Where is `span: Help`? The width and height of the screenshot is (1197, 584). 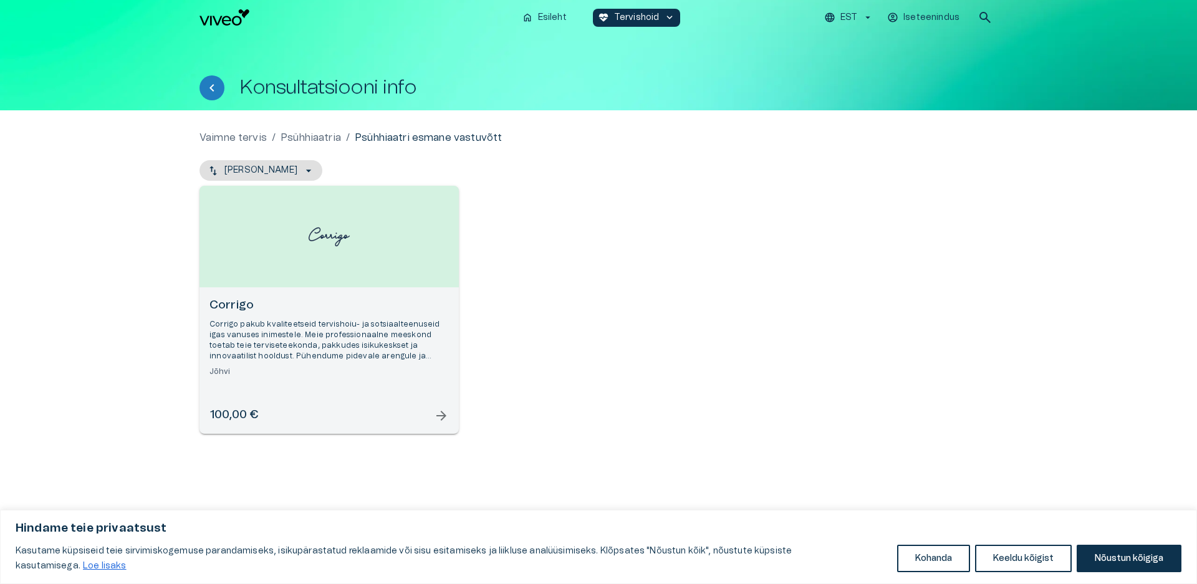
span: Help is located at coordinates (73, 15).